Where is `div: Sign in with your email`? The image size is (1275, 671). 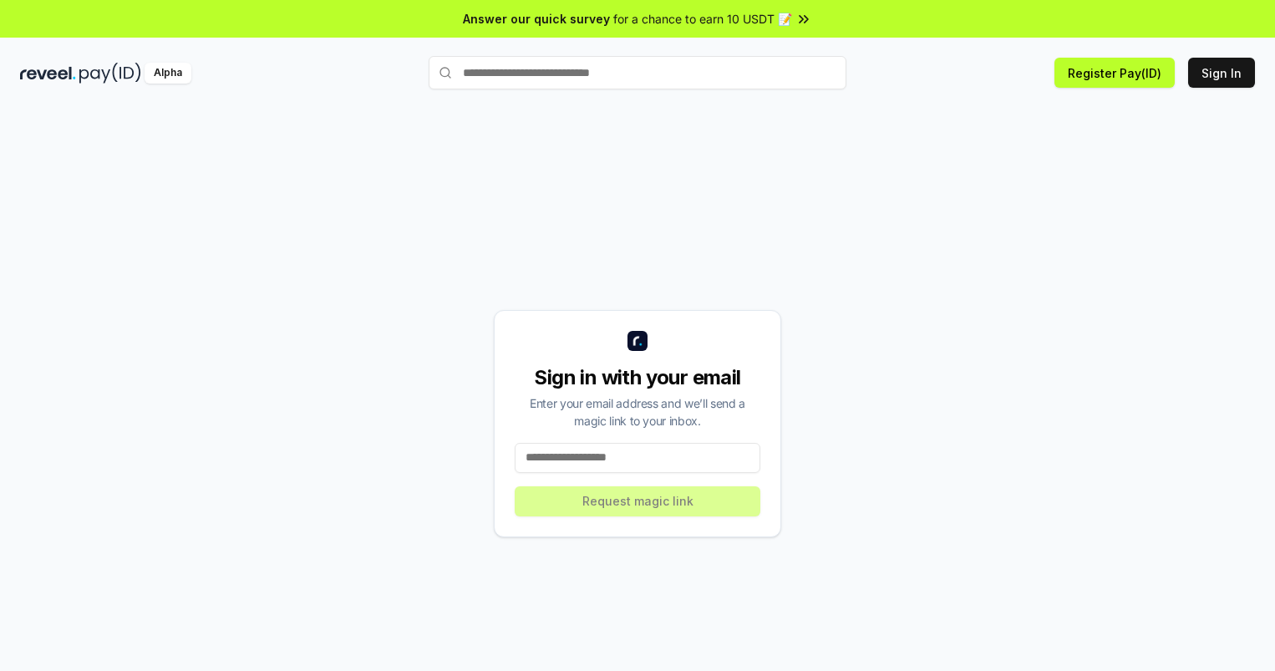 div: Sign in with your email is located at coordinates (637, 378).